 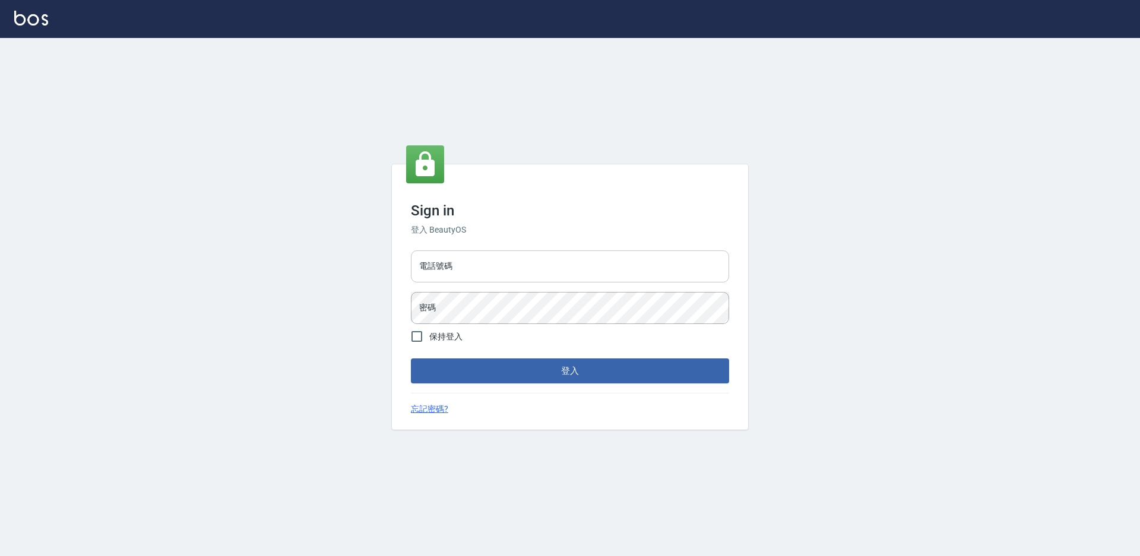 What do you see at coordinates (570, 211) in the screenshot?
I see `h3: Sign in` at bounding box center [570, 211].